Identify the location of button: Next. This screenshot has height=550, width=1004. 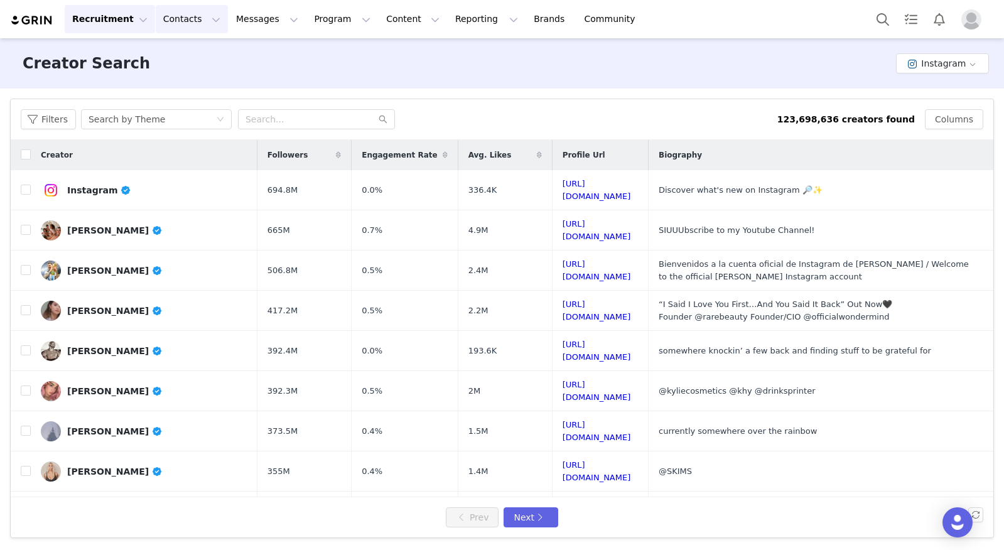
(531, 517).